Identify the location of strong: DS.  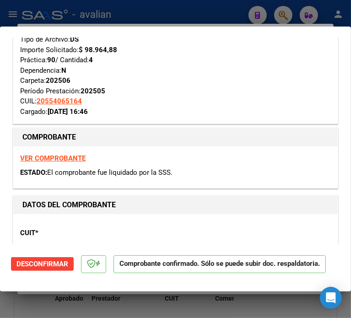
(74, 39).